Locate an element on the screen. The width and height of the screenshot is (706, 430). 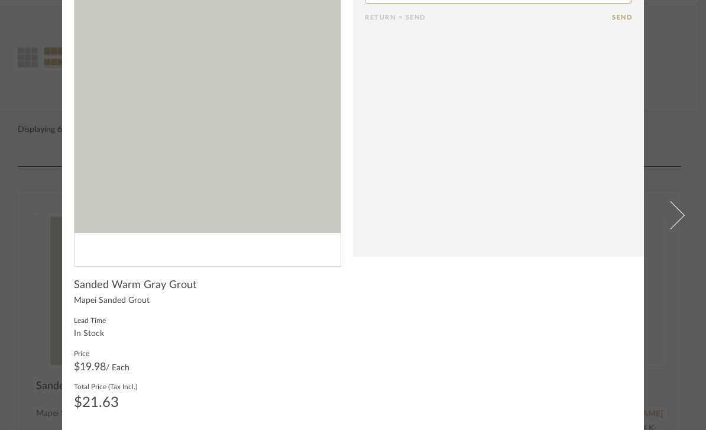
div: Mapei Sanded Grout is located at coordinates (208, 301).